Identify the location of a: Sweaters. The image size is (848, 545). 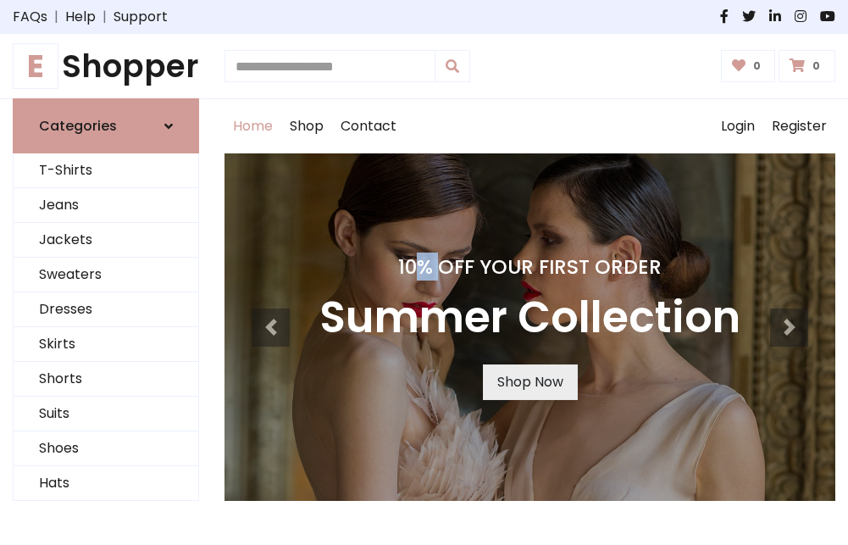
(106, 274).